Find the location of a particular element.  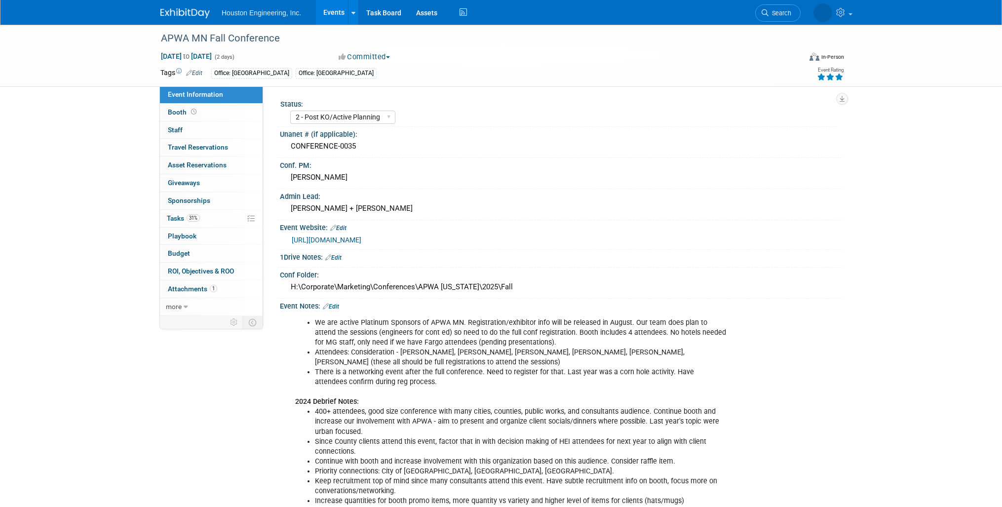

div: CONFERENCE-0035 is located at coordinates (561, 146).